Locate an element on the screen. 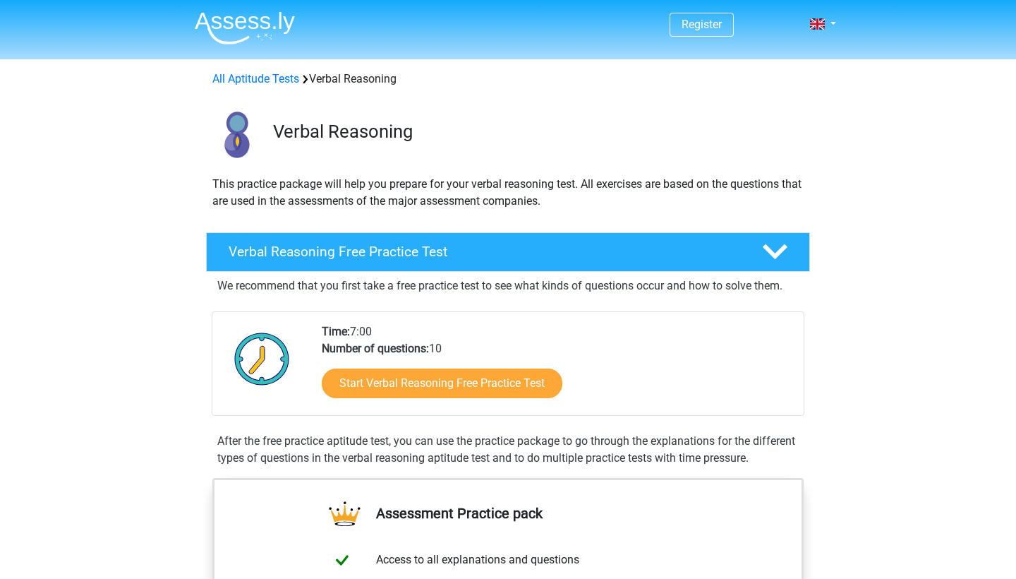 The height and width of the screenshot is (579, 1016). h4: Verbal Reasoning Free Practice Test is located at coordinates (484, 251).